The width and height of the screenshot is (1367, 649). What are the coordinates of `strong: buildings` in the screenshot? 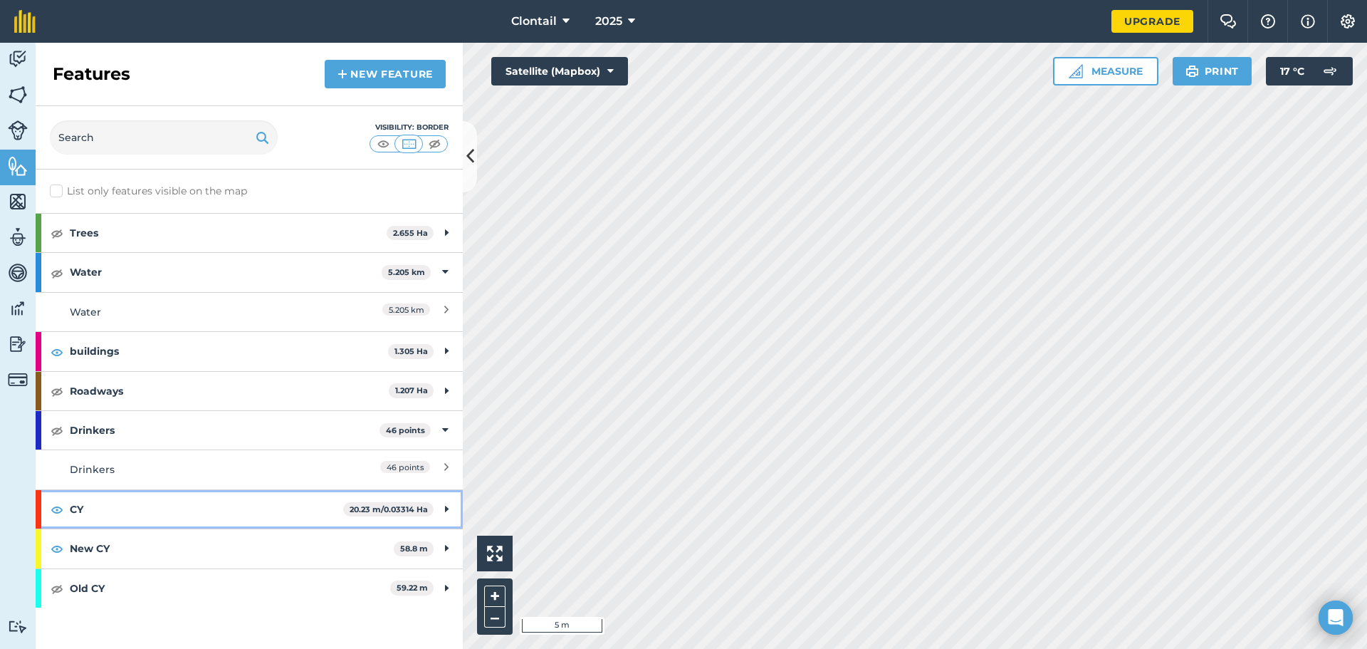 It's located at (229, 351).